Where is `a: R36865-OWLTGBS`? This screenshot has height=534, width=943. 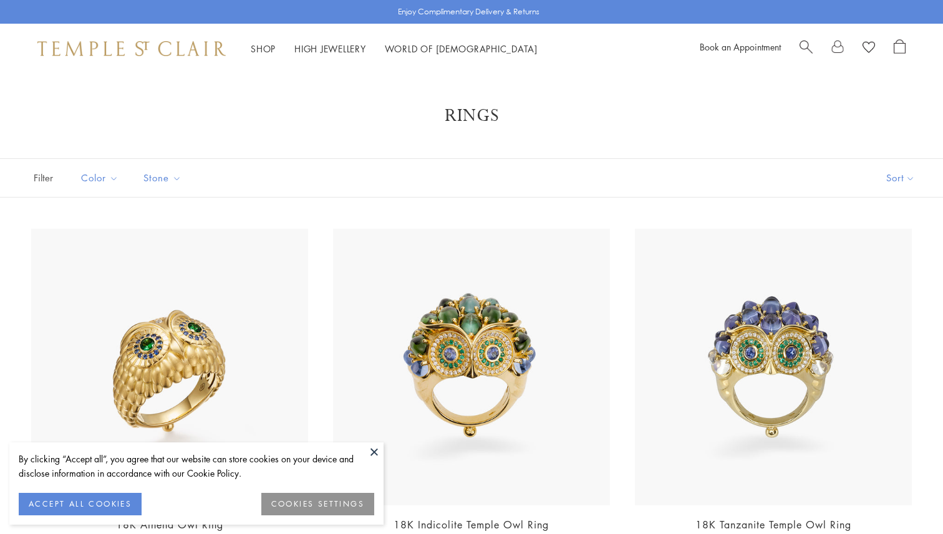 a: R36865-OWLTGBS is located at coordinates (170, 367).